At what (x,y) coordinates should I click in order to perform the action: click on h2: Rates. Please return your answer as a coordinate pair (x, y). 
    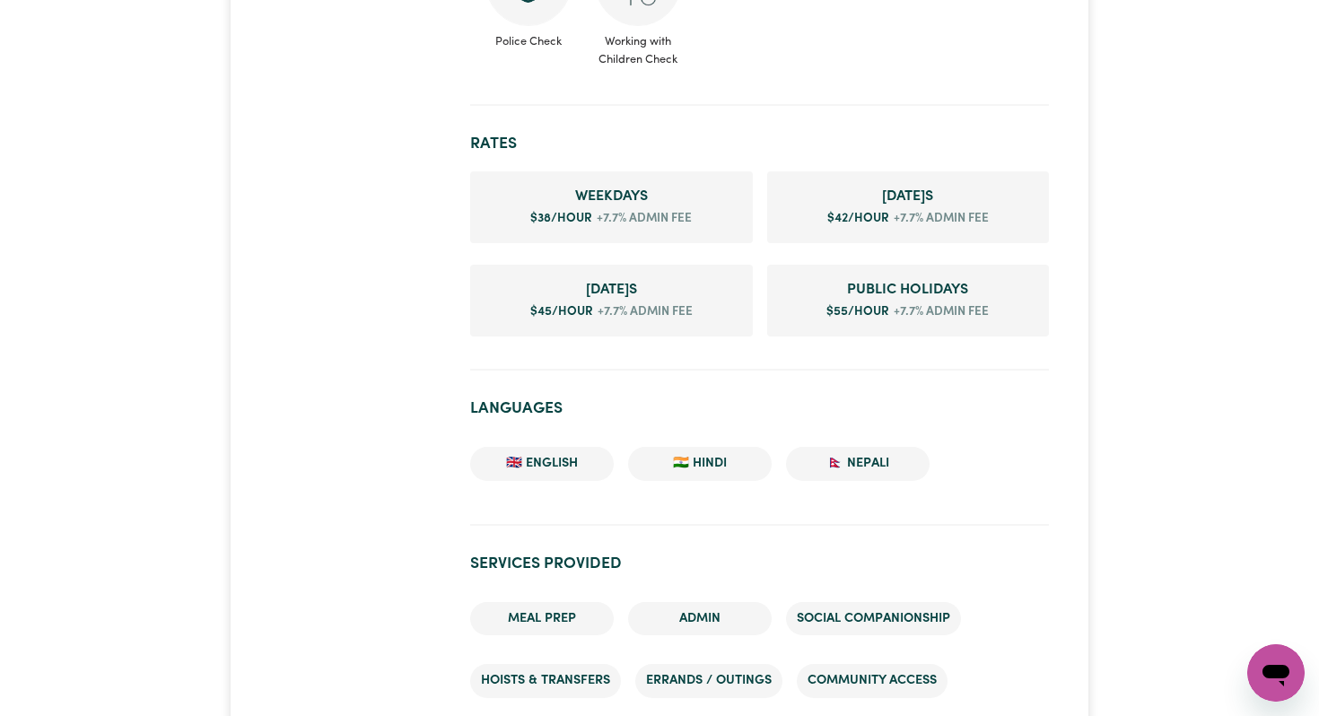
    Looking at the image, I should click on (759, 144).